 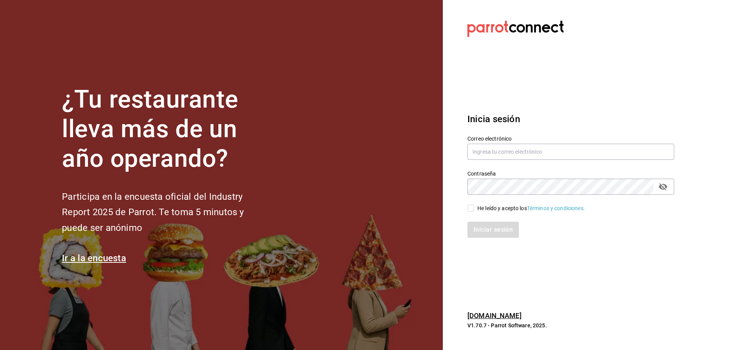 I want to click on a: Ir a la encuesta, so click(x=94, y=258).